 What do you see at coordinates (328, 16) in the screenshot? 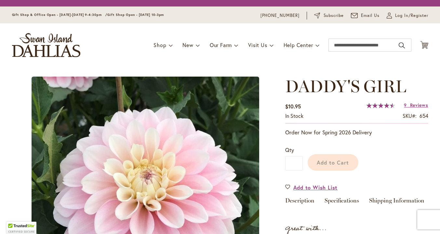
I see `a: Subscribe` at bounding box center [328, 16].